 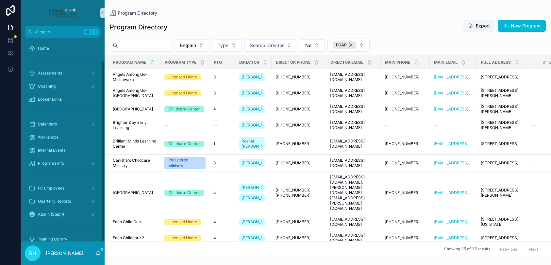 I want to click on span: Director Phone, so click(x=293, y=62).